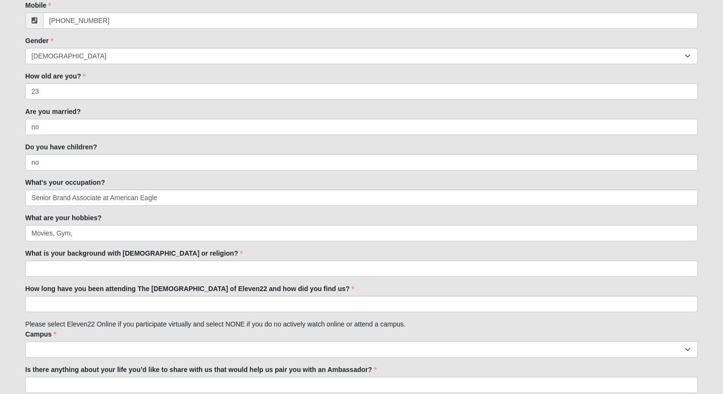 The height and width of the screenshot is (394, 723). I want to click on label: Are you married?, so click(53, 111).